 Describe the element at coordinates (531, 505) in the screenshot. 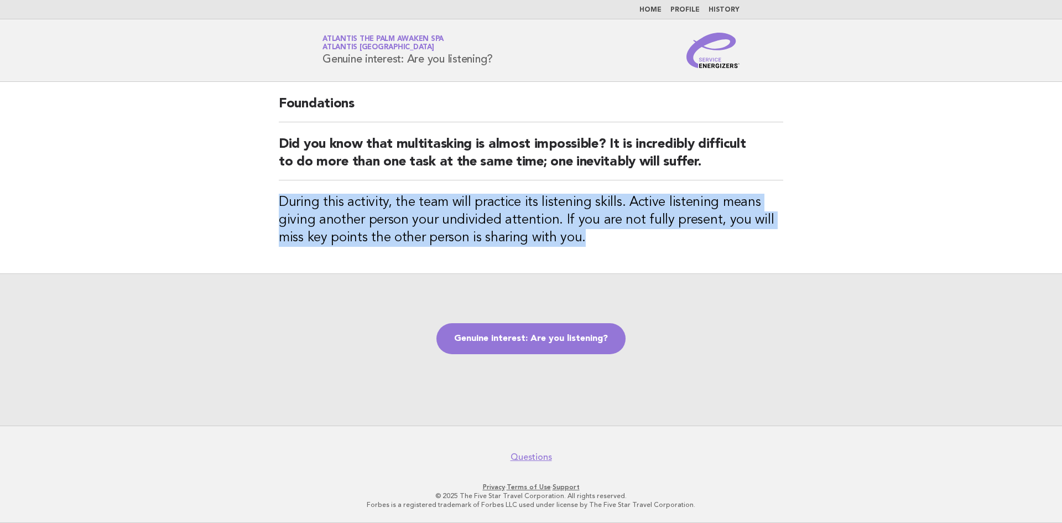

I see `p: Forbes is a registered trademark of Forbes LLC used under license by The Five Star Travel Corpora...` at that location.